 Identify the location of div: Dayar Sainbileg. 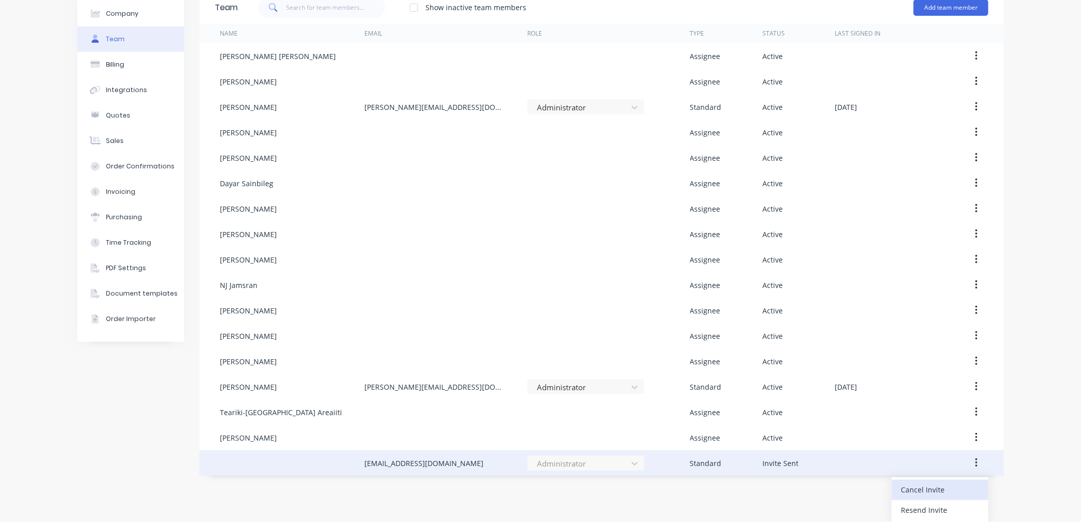
(246, 183).